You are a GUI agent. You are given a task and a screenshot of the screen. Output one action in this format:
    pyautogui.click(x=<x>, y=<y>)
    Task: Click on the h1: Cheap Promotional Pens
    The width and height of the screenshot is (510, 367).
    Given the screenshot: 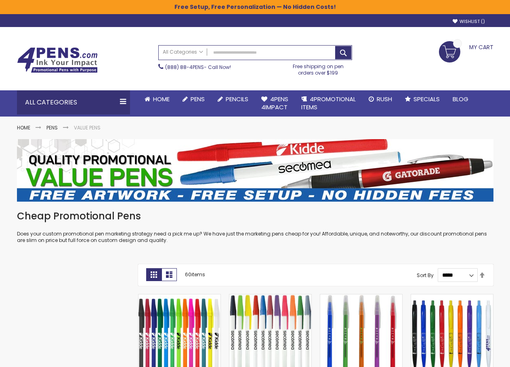 What is the action you would take?
    pyautogui.click(x=255, y=216)
    